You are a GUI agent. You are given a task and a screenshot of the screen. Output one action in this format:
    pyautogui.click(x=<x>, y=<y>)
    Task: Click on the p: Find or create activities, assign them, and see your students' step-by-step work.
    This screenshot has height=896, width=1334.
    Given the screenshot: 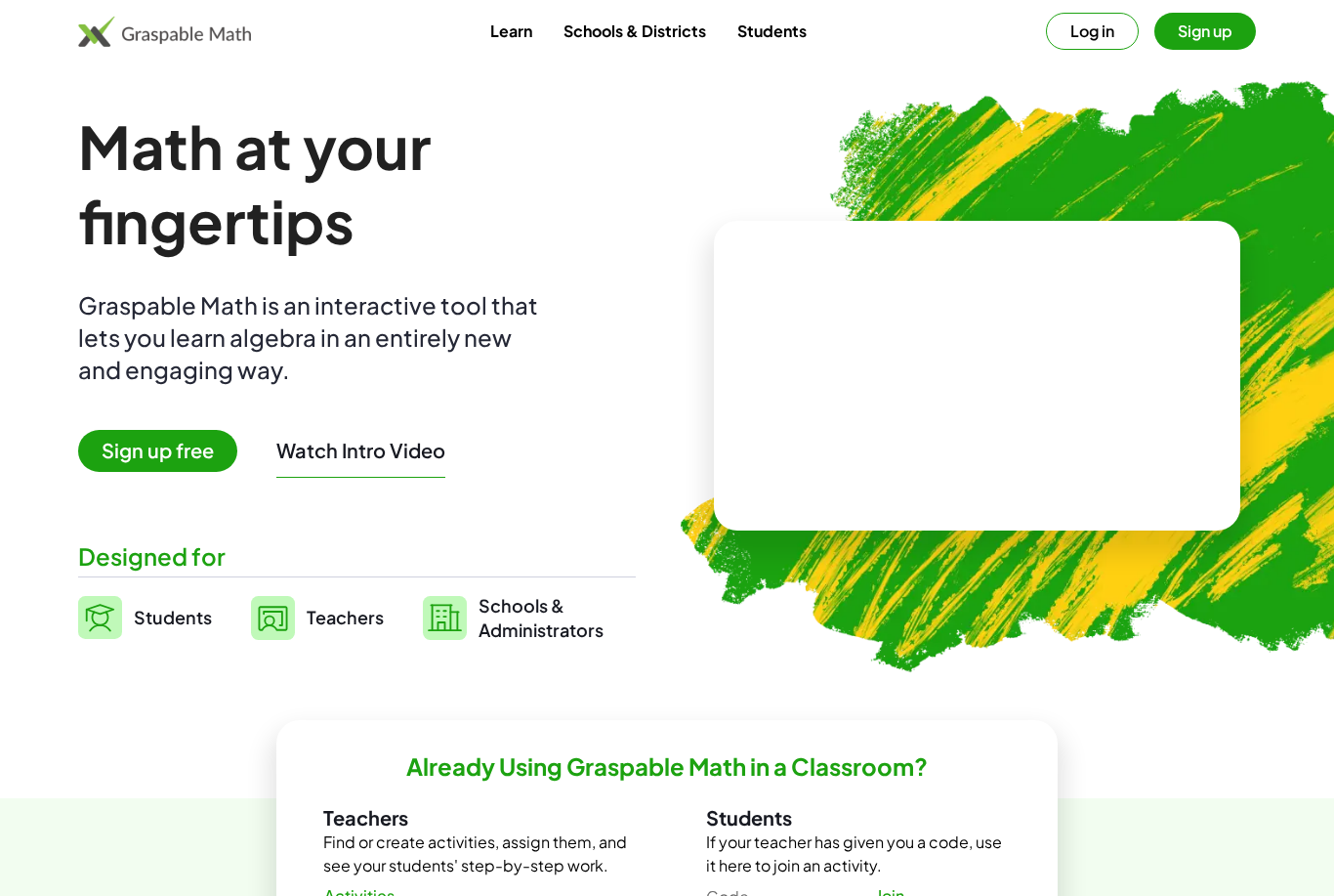 What is the action you would take?
    pyautogui.click(x=476, y=854)
    